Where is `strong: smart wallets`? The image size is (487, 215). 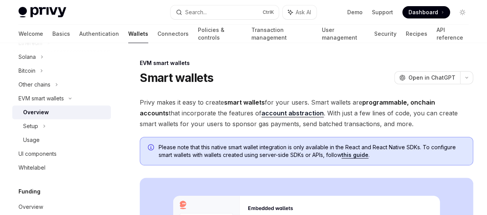 strong: smart wallets is located at coordinates (245, 102).